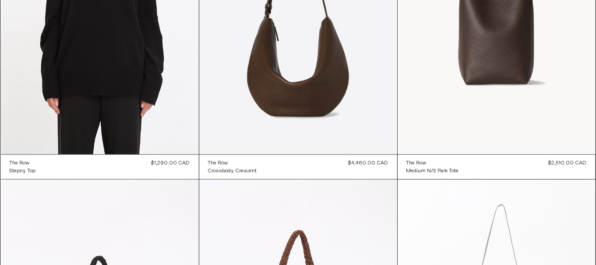  Describe the element at coordinates (432, 171) in the screenshot. I see `a: Medium N/S Park Tote` at that location.